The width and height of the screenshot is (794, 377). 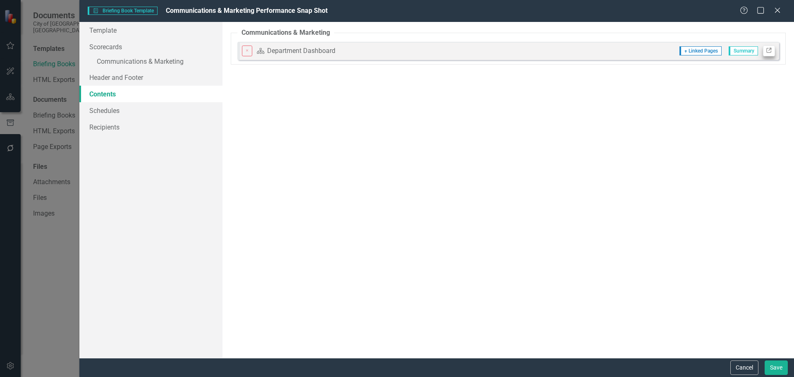 I want to click on legend: Communications & Marketing, so click(x=286, y=33).